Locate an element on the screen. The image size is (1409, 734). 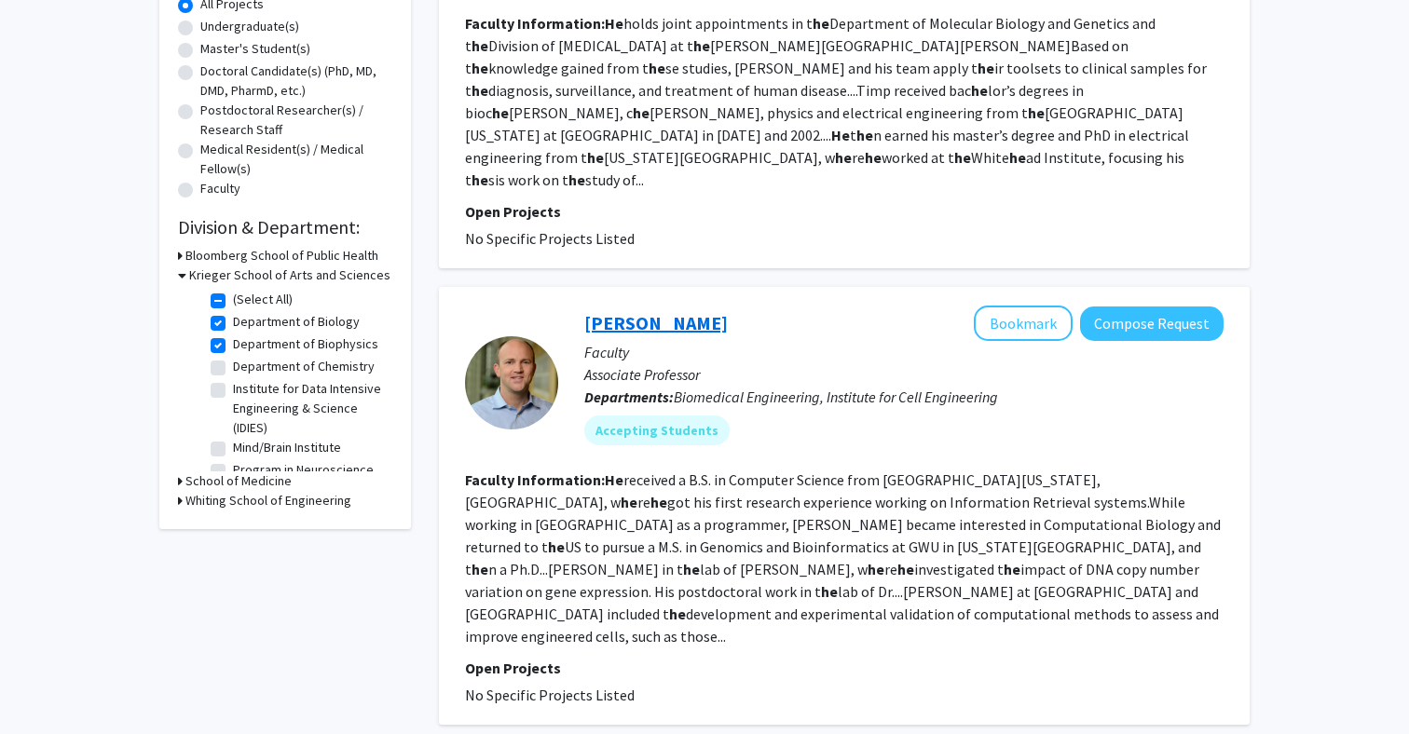
label: Department of Biology is located at coordinates (296, 321).